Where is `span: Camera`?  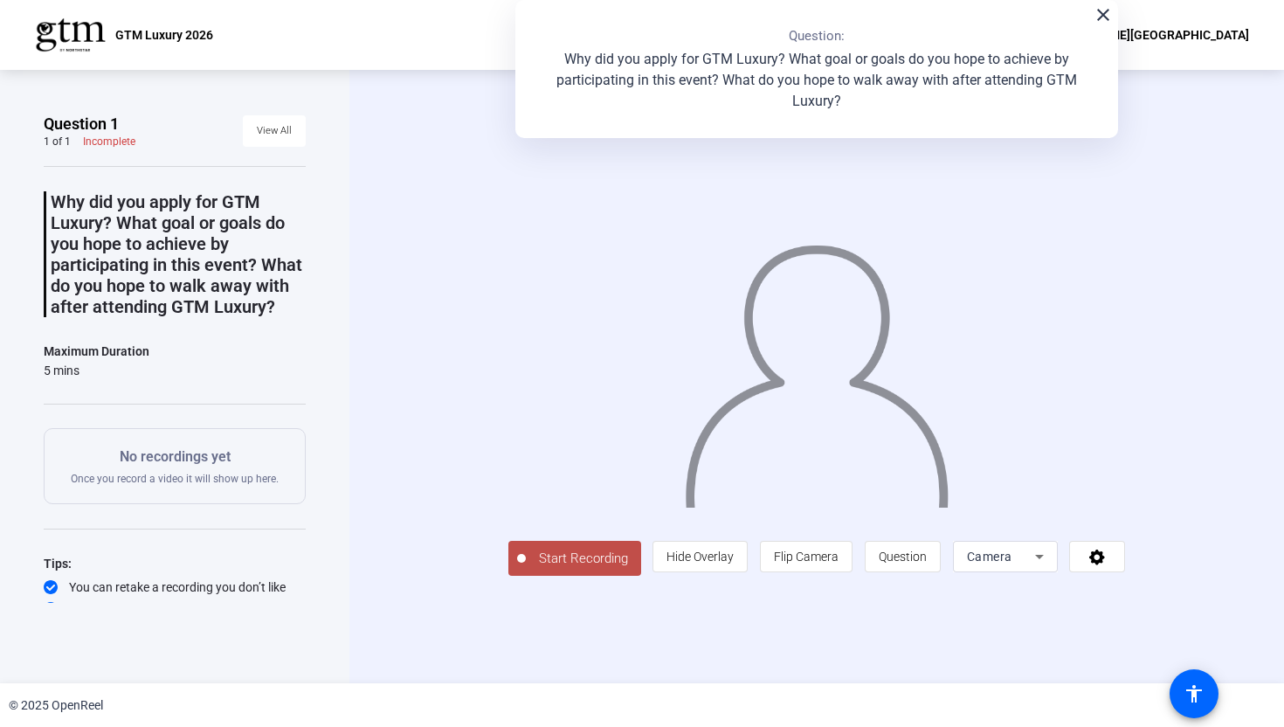 span: Camera is located at coordinates (990, 556).